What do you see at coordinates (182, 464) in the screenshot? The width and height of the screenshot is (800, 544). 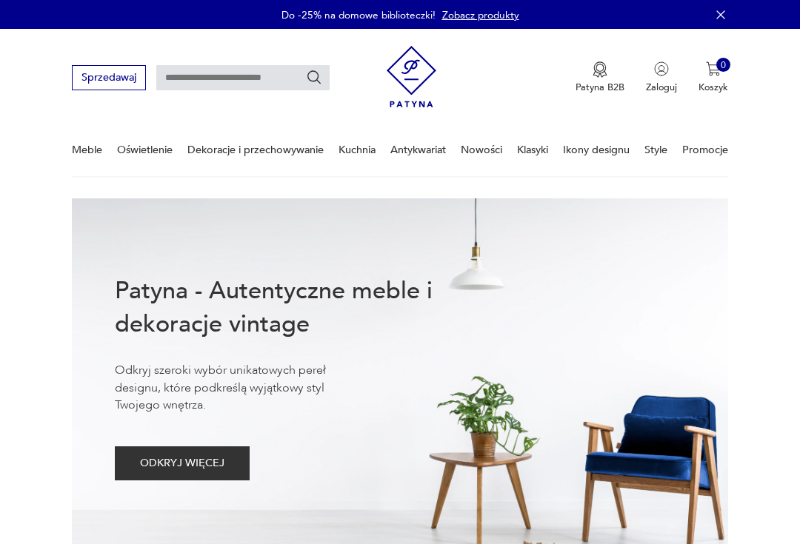 I see `button: ODKRYJ WIĘCEJ` at bounding box center [182, 464].